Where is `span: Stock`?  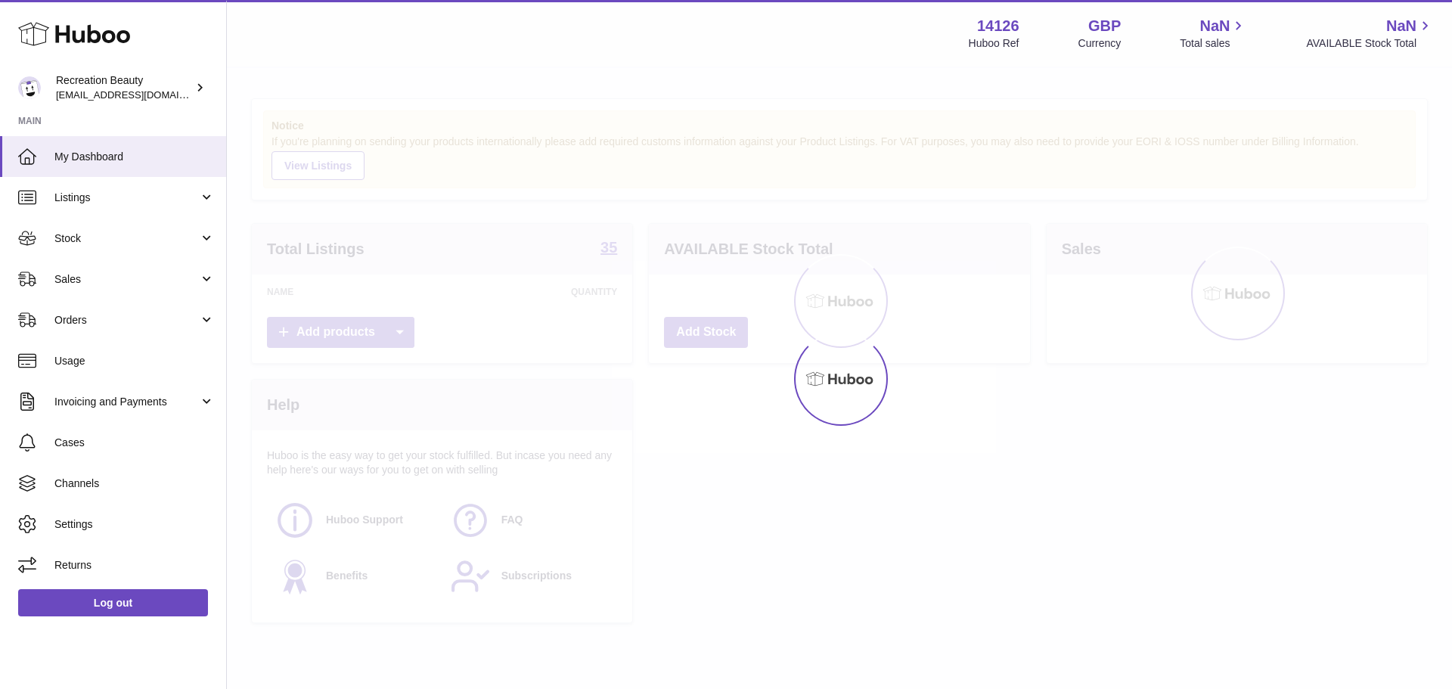
span: Stock is located at coordinates (126, 238).